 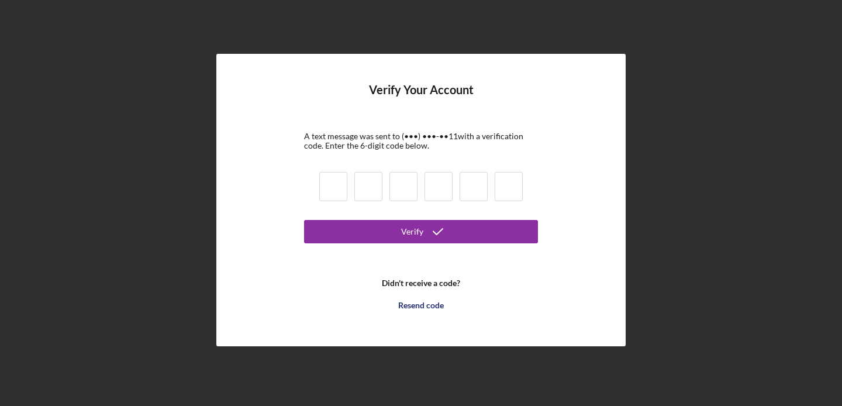 I want to click on button: Resend code, so click(x=421, y=305).